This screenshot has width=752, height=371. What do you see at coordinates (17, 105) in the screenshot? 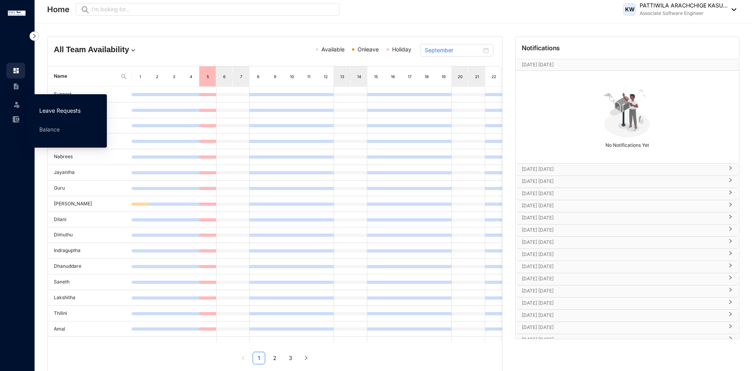
I see `img: leave-unselected.2934df6273408c3f84d9.svg` at bounding box center [17, 105].